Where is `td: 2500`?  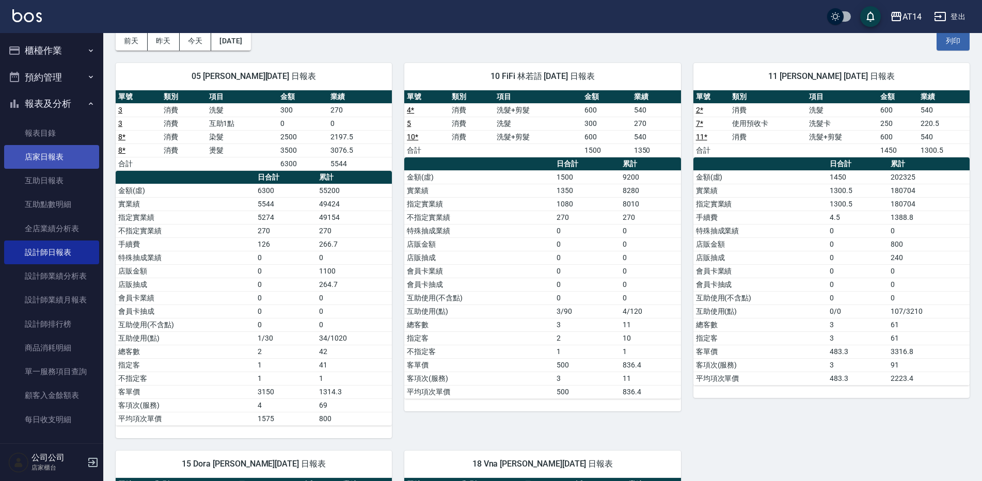
td: 2500 is located at coordinates (303, 137).